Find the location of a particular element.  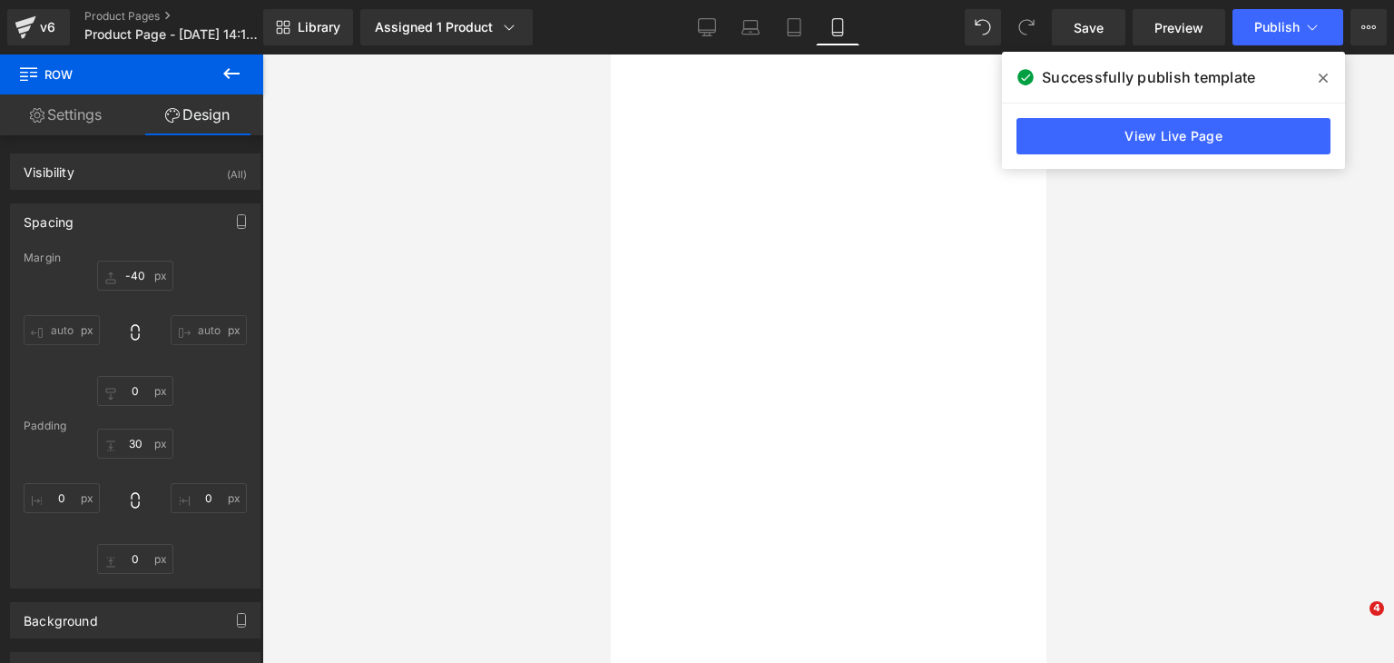

a: Design is located at coordinates (197, 114).